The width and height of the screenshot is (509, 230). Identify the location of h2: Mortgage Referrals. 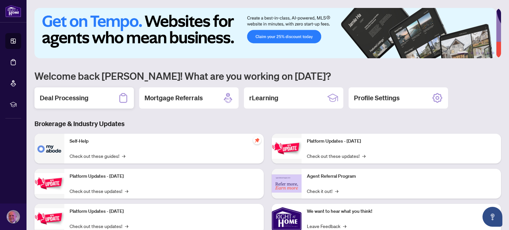
(174, 98).